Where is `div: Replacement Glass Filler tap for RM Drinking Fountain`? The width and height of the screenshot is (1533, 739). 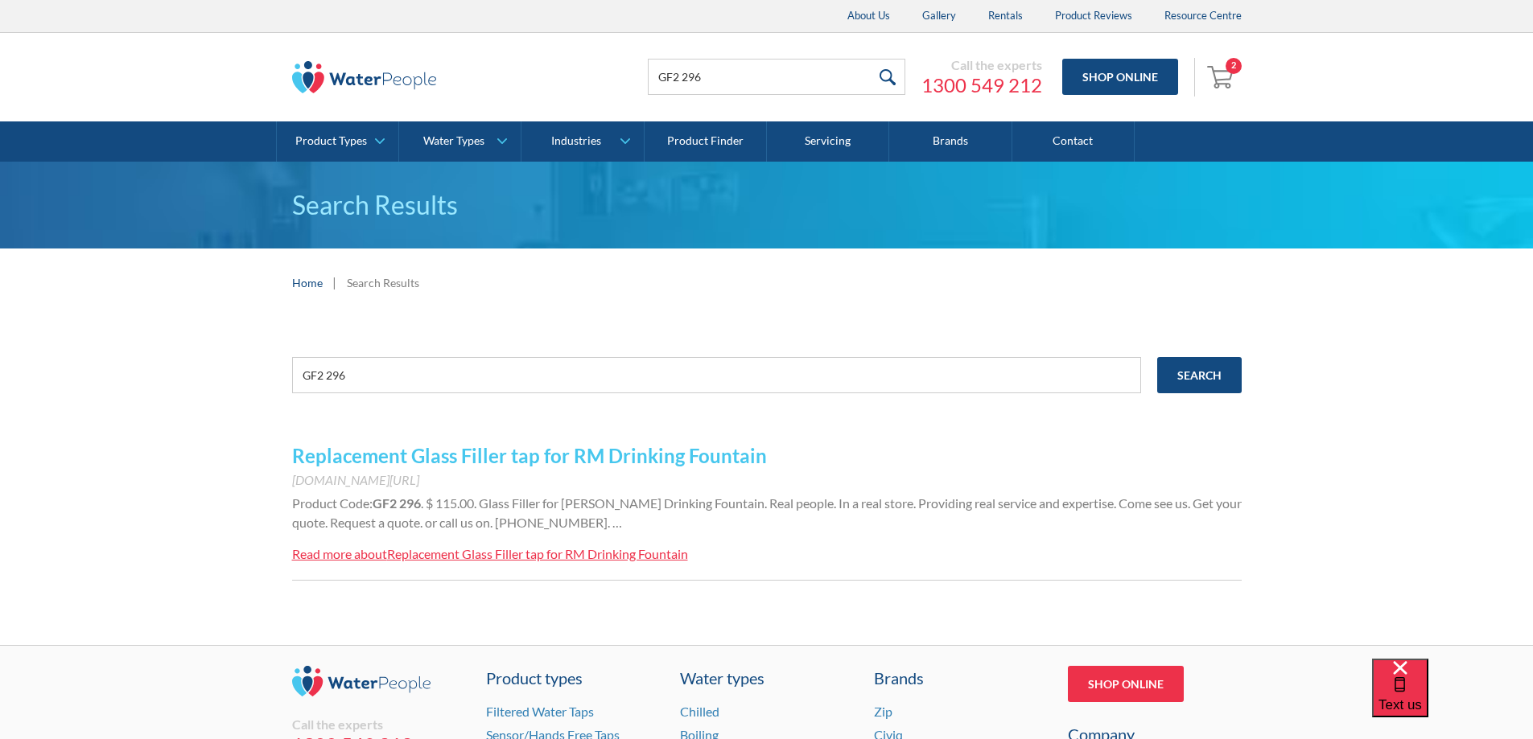
div: Replacement Glass Filler tap for RM Drinking Fountain is located at coordinates (538, 554).